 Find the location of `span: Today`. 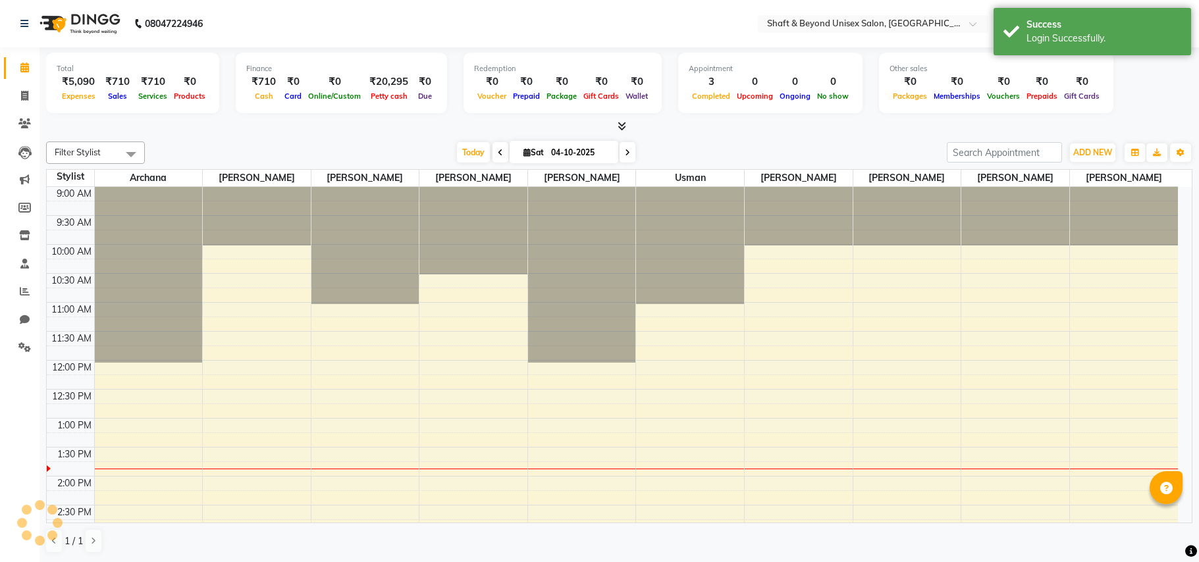

span: Today is located at coordinates (473, 152).